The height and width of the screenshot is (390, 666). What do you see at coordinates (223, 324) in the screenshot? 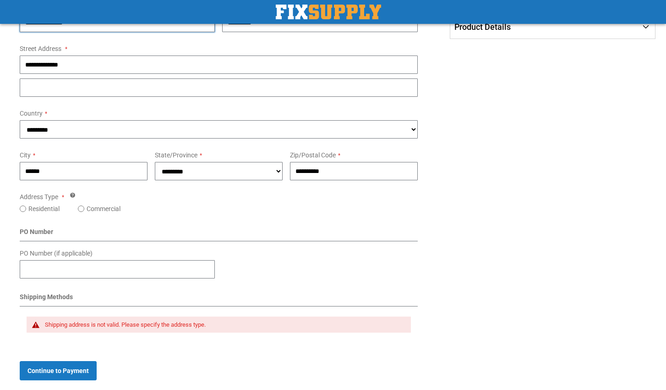
I see `div: Shipping address is not valid. Please specify the address type.` at bounding box center [223, 324].